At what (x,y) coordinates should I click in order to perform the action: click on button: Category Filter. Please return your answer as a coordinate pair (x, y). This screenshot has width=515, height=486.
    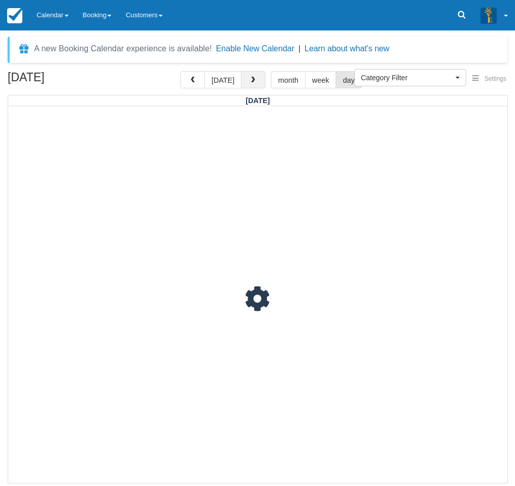
    Looking at the image, I should click on (410, 78).